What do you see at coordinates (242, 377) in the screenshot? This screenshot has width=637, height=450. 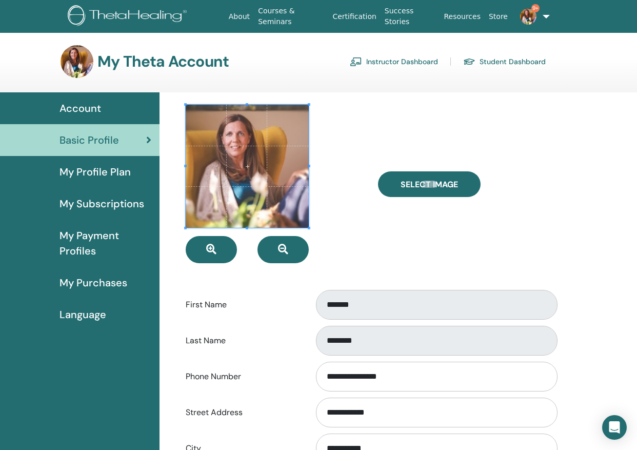 I see `label: Phone Number` at bounding box center [242, 377].